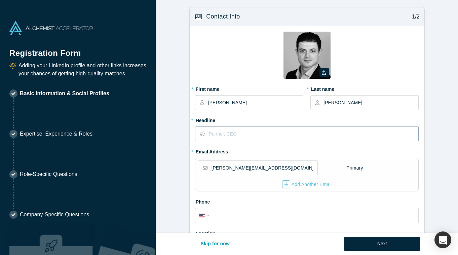 The width and height of the screenshot is (458, 255). I want to click on img: Profile user default, so click(307, 55).